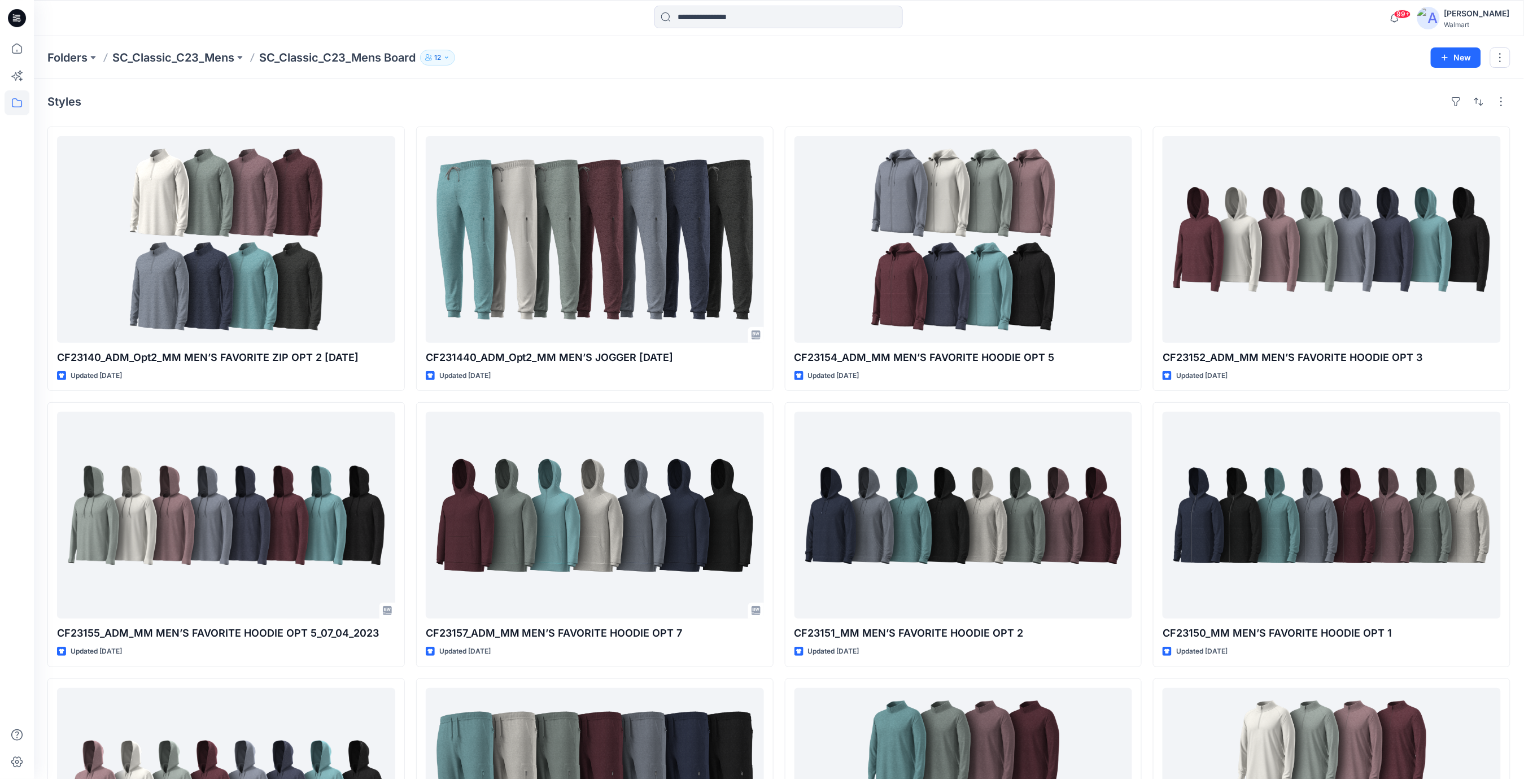 The height and width of the screenshot is (779, 1524). What do you see at coordinates (173, 58) in the screenshot?
I see `a: SC_Classic_C23_Mens` at bounding box center [173, 58].